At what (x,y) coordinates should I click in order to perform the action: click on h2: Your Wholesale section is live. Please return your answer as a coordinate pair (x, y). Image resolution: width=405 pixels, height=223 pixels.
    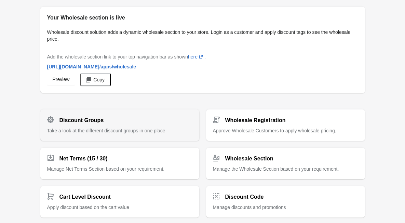
    Looking at the image, I should click on (203, 18).